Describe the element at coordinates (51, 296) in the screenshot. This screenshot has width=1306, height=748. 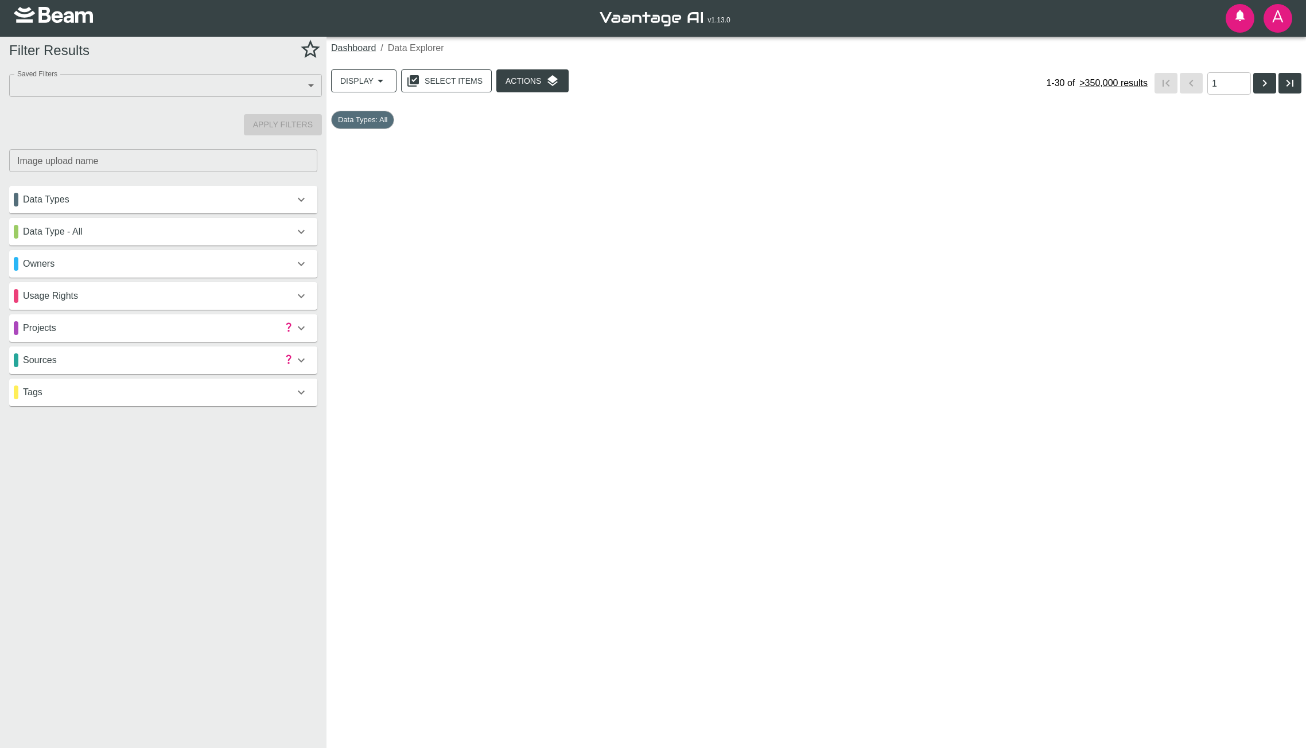
I see `p: usage rights` at that location.